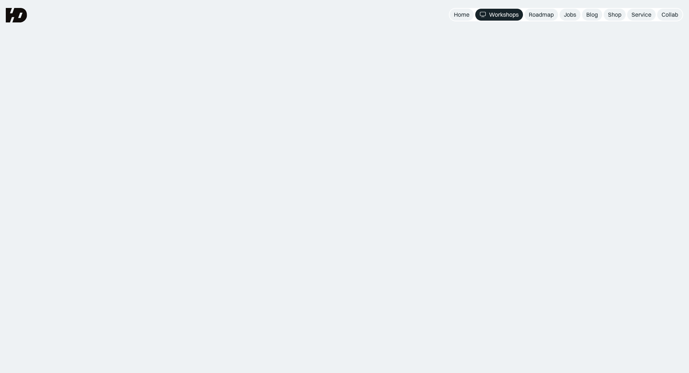 This screenshot has height=373, width=689. What do you see at coordinates (541, 14) in the screenshot?
I see `a: Roadmap` at bounding box center [541, 14].